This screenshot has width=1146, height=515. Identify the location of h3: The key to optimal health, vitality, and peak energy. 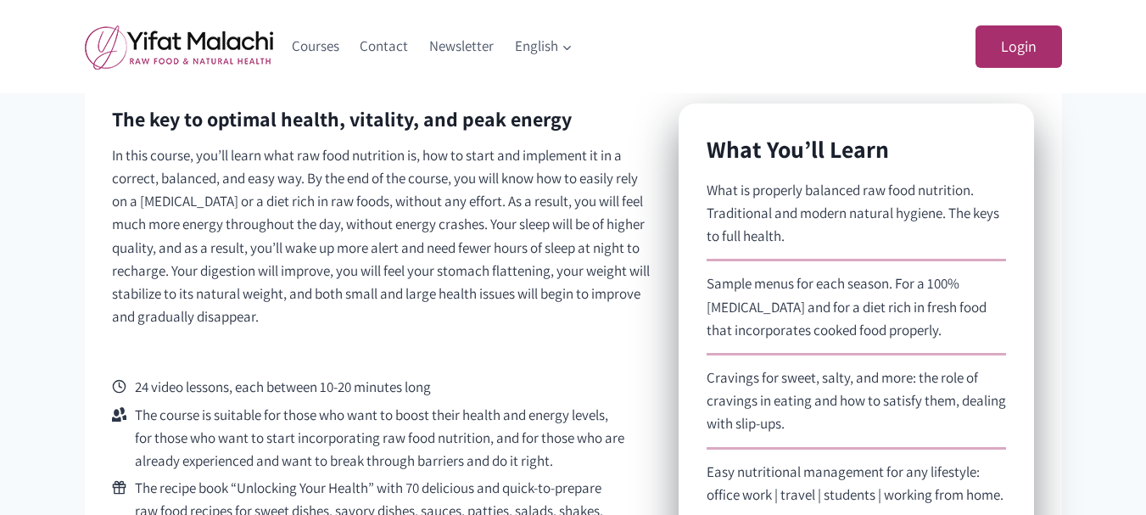
(342, 119).